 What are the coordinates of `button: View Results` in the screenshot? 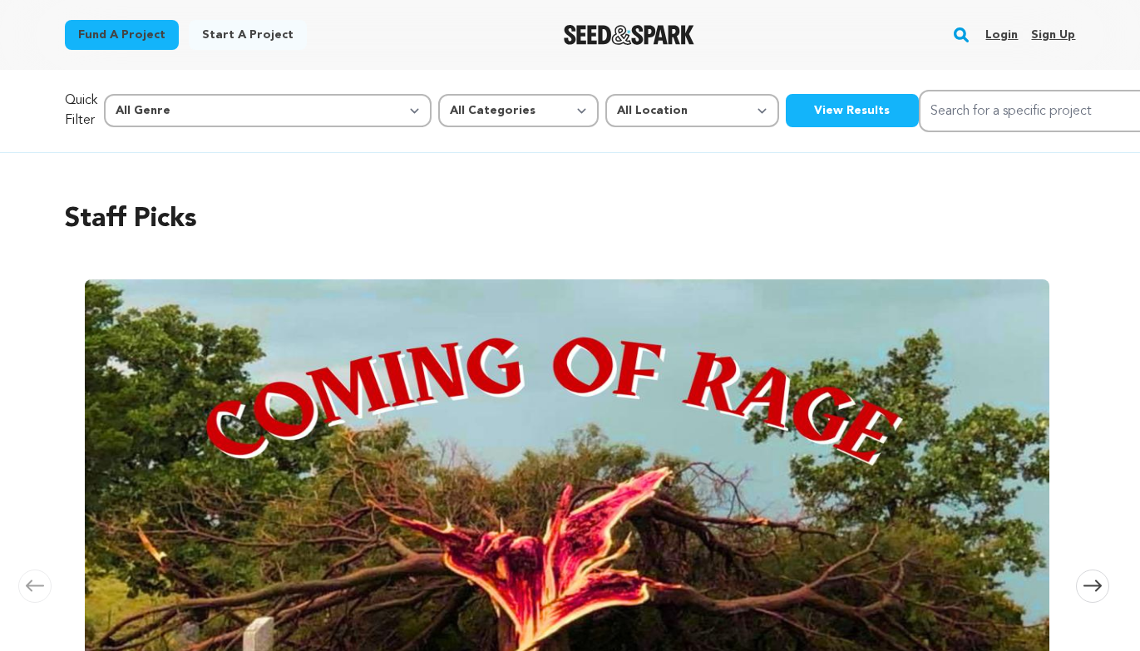 It's located at (852, 111).